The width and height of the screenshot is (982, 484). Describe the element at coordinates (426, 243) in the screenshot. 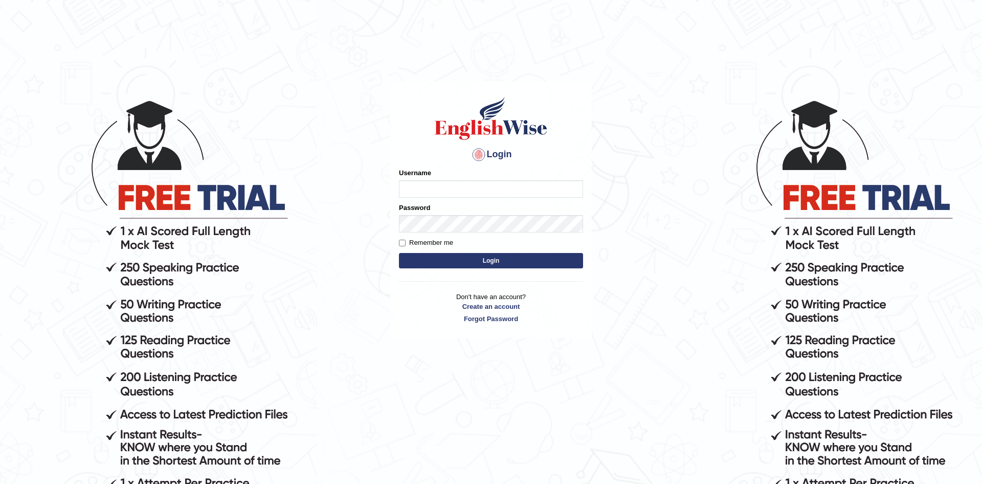

I see `label: Remember me` at that location.